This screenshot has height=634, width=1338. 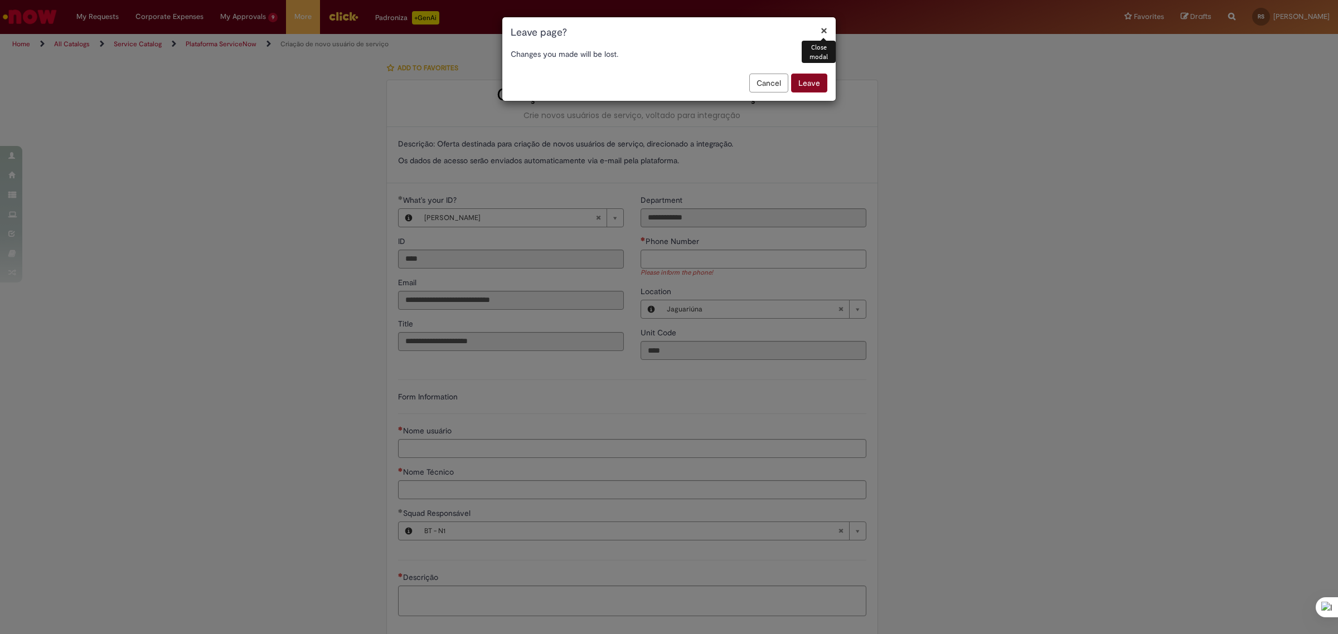 What do you see at coordinates (769, 83) in the screenshot?
I see `button: Cancel` at bounding box center [769, 83].